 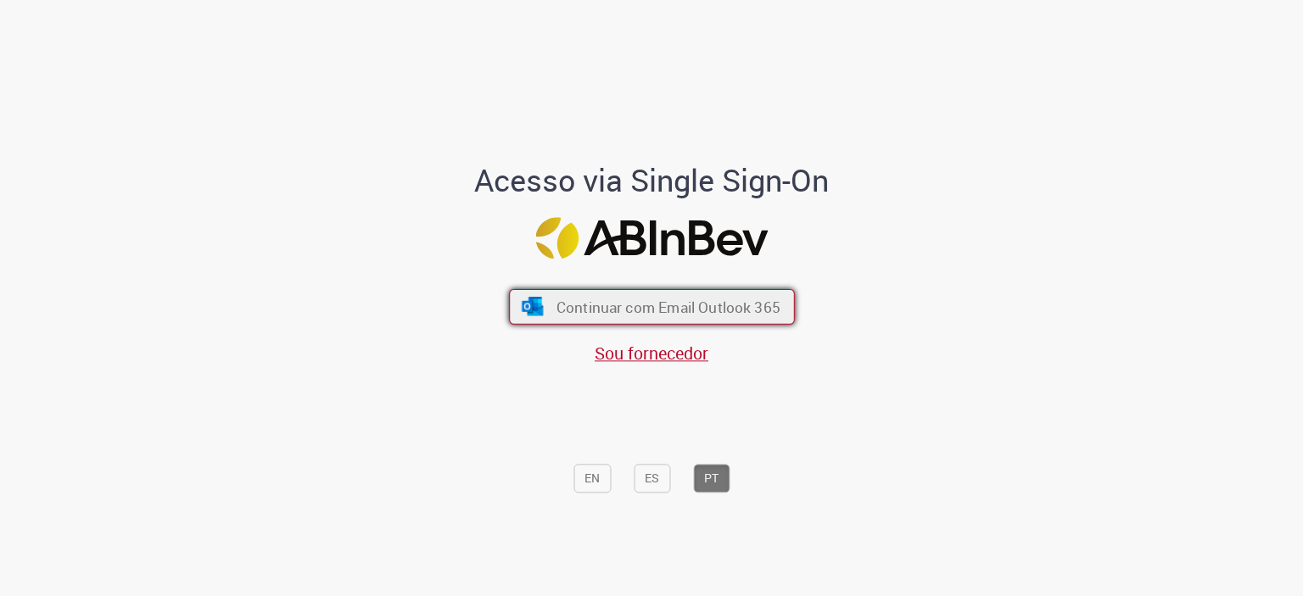 What do you see at coordinates (652, 353) in the screenshot?
I see `span: Sou fornecedor` at bounding box center [652, 353].